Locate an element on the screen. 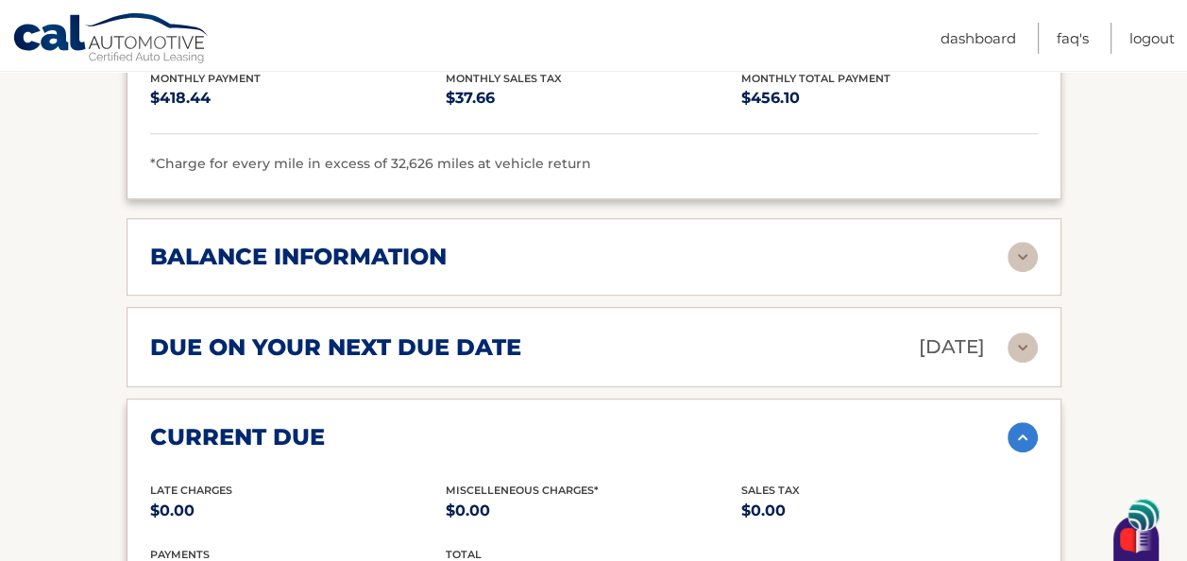 The height and width of the screenshot is (561, 1187). p: $456.10 is located at coordinates (888, 98).